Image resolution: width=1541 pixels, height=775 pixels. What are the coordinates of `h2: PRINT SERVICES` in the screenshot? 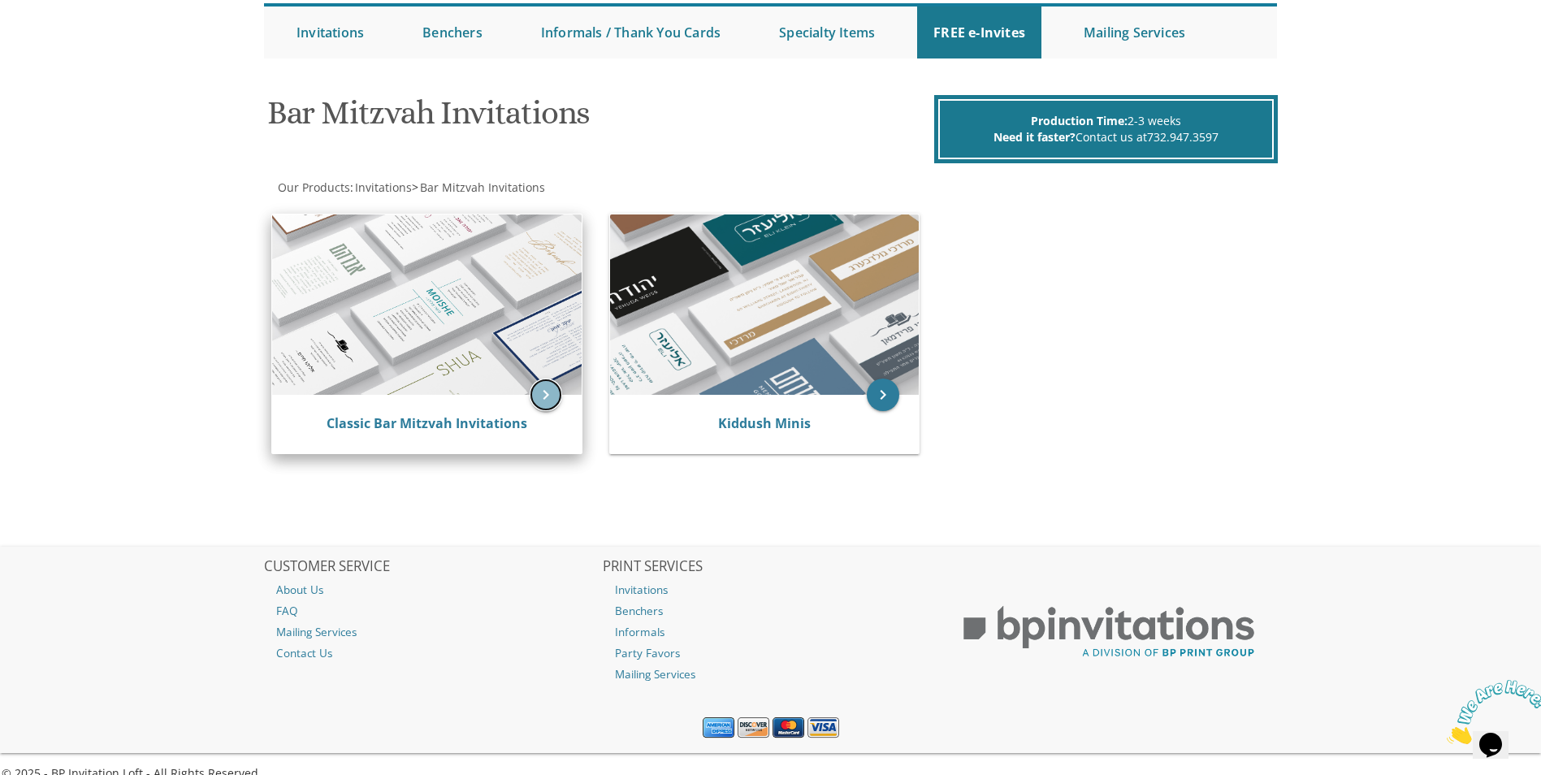 It's located at (771, 567).